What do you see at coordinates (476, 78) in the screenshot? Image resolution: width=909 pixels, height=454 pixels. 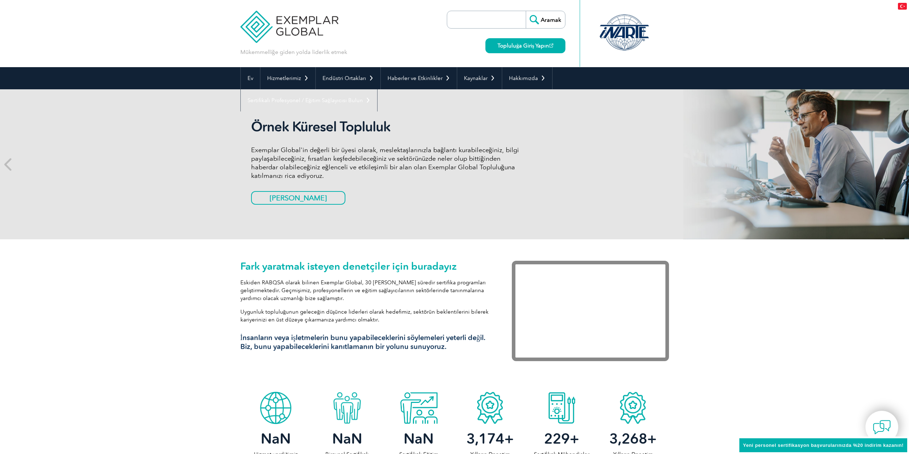 I see `font: Kaynaklar` at bounding box center [476, 78].